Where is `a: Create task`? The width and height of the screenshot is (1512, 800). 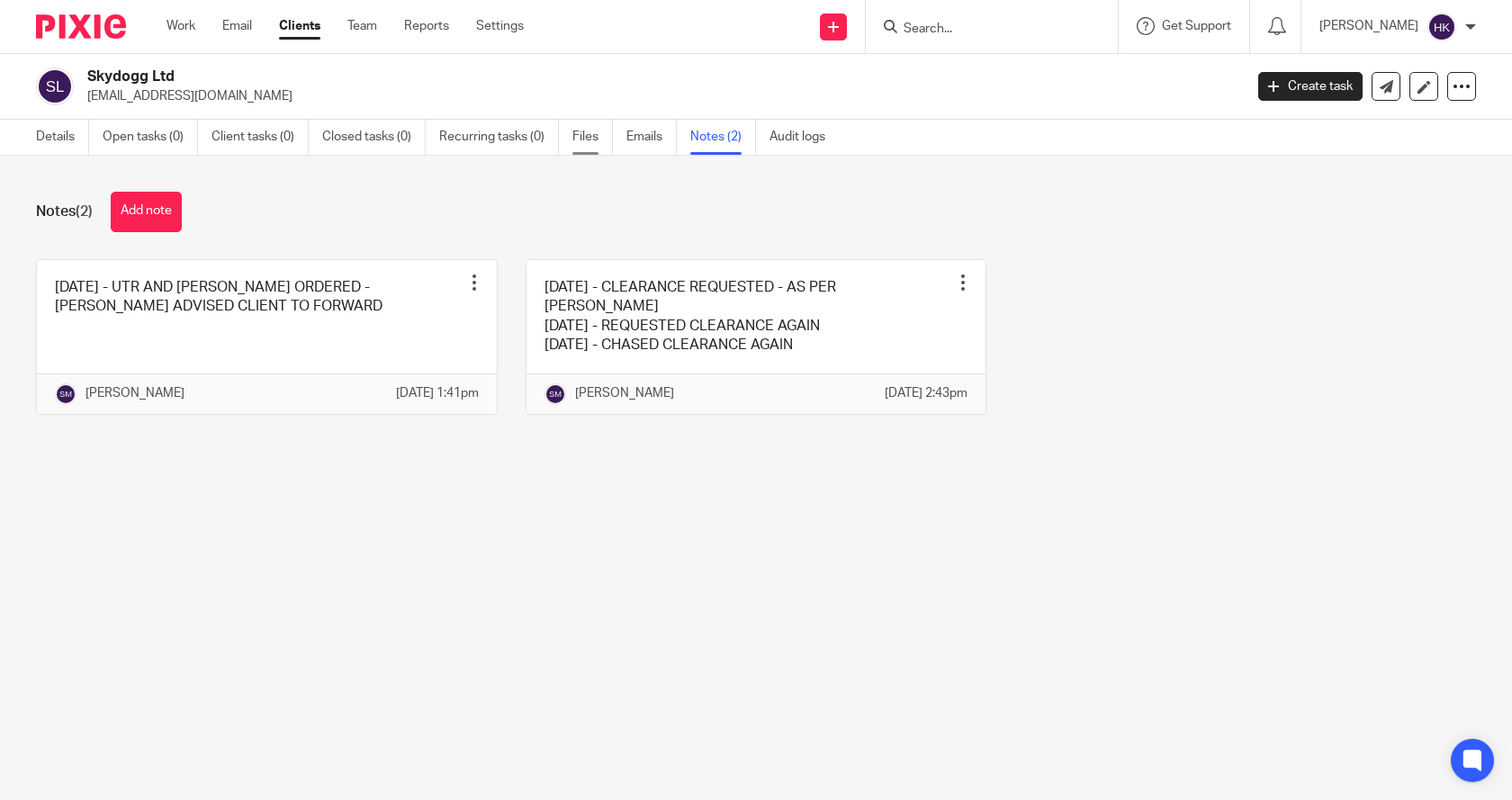 a: Create task is located at coordinates (1310, 86).